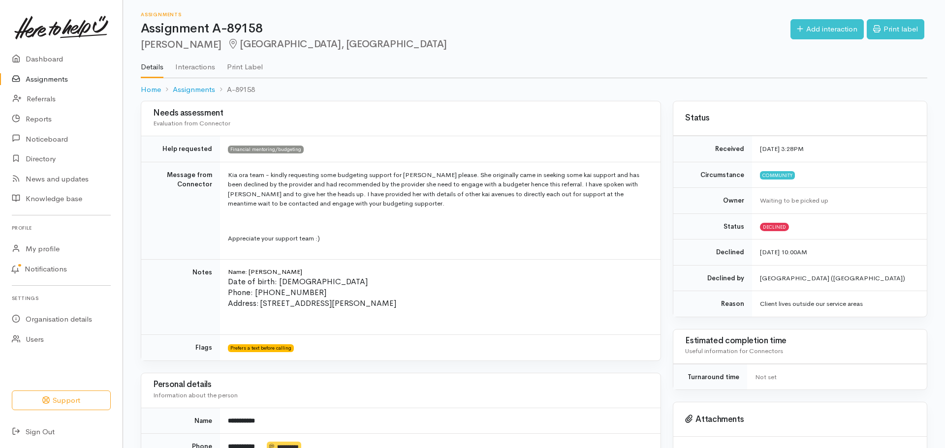  I want to click on h6: Assignments, so click(466, 14).